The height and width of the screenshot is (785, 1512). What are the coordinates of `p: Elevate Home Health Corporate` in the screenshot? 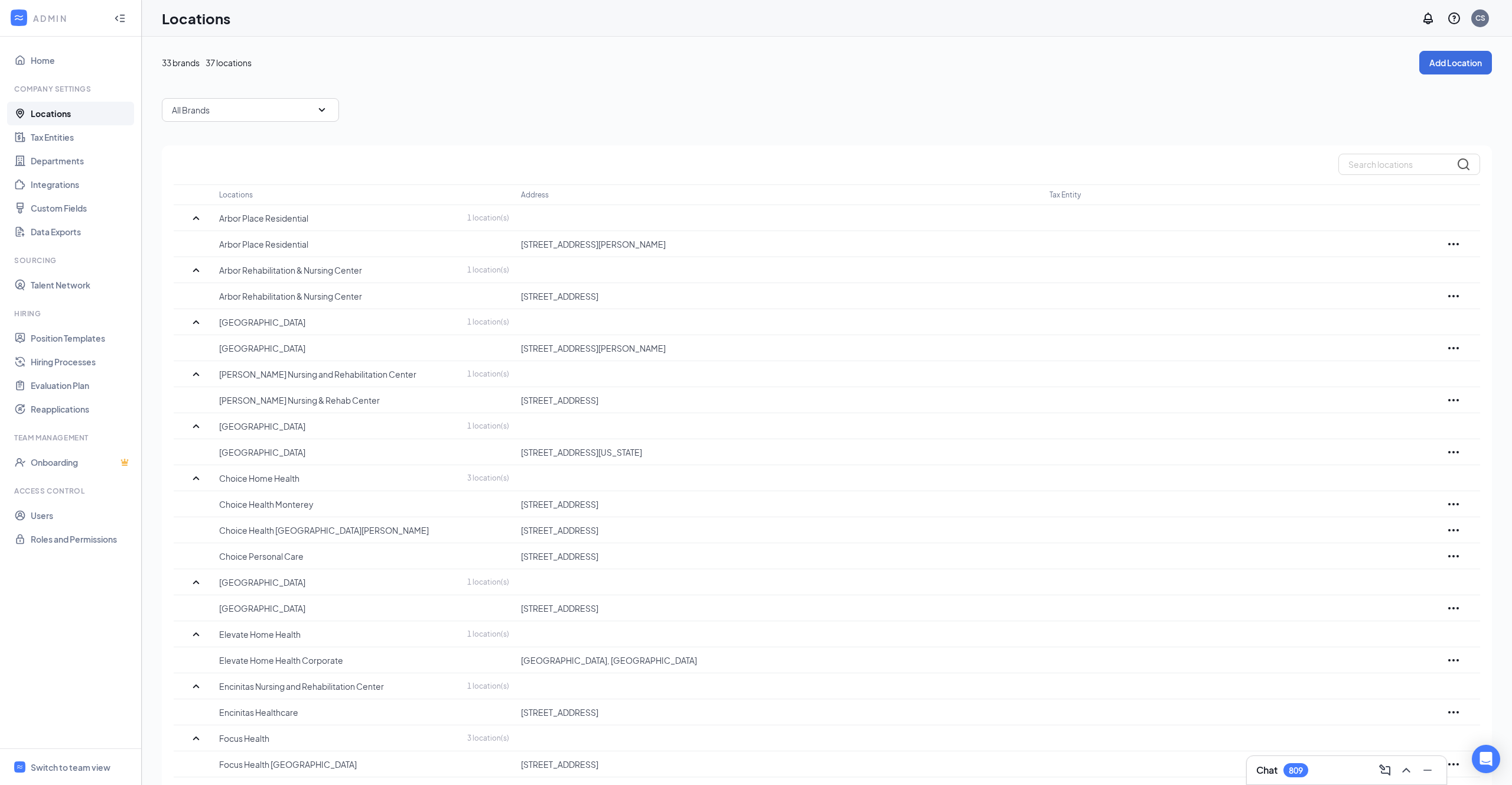 It's located at (364, 660).